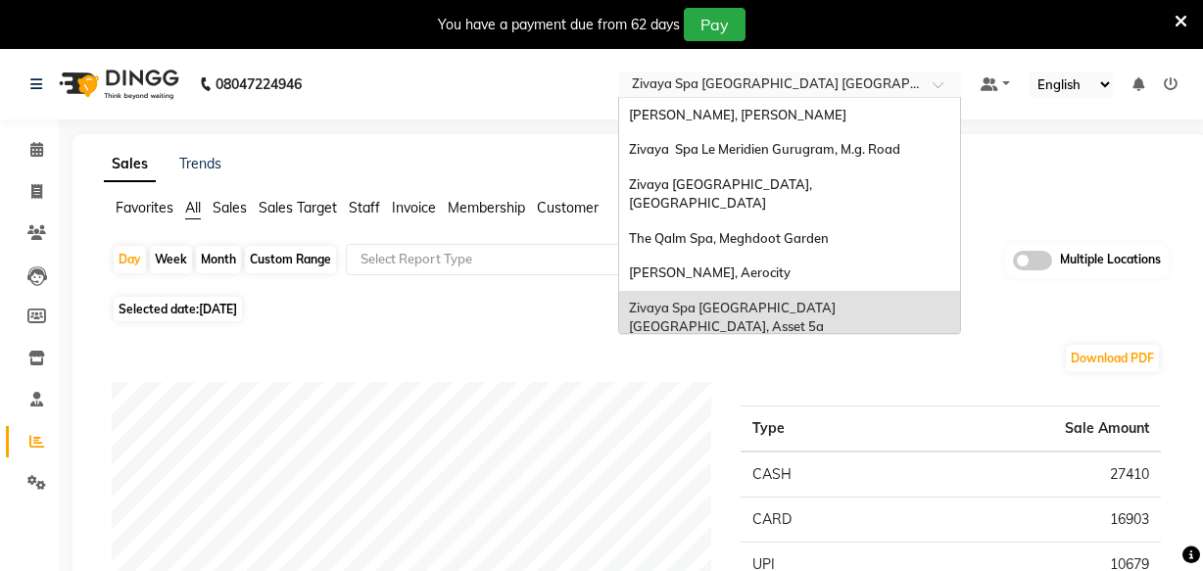 The image size is (1203, 571). Describe the element at coordinates (486, 208) in the screenshot. I see `span: Membership` at that location.